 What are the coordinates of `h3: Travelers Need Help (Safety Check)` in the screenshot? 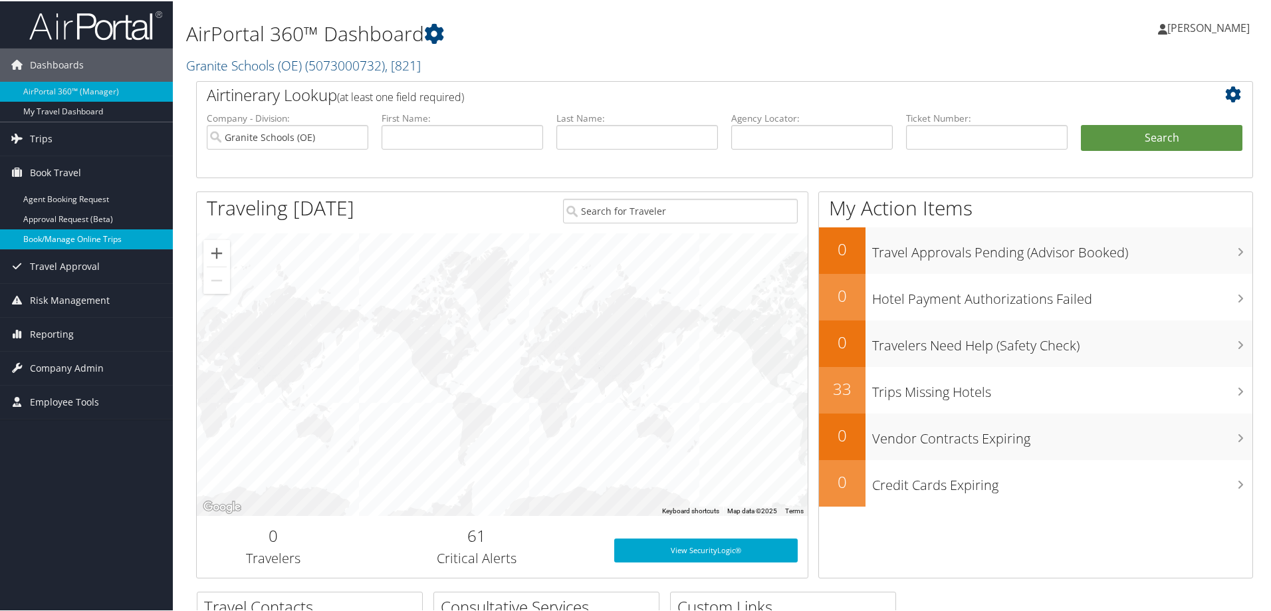 It's located at (1062, 341).